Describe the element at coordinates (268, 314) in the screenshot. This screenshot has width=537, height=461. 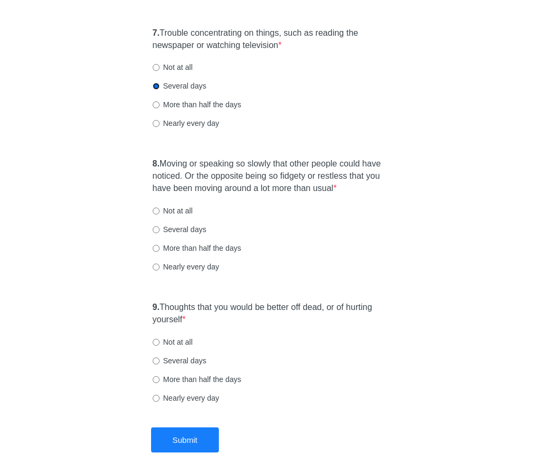
I see `label: Thoughts that you would be better off dead, or of hurting yourself` at that location.